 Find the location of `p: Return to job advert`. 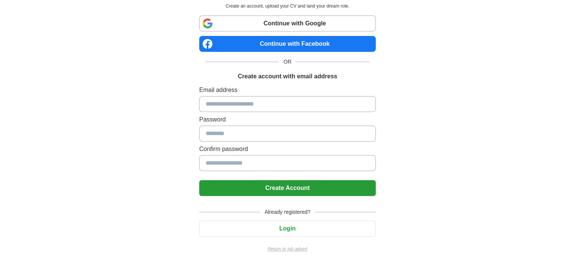

p: Return to job advert is located at coordinates (287, 249).